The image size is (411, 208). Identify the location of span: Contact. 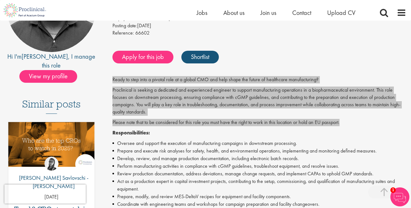
(301, 13).